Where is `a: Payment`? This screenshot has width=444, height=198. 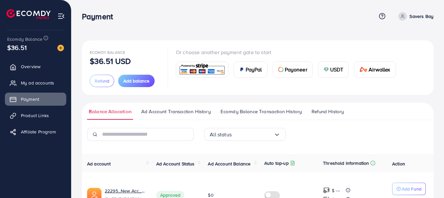 a: Payment is located at coordinates (36, 99).